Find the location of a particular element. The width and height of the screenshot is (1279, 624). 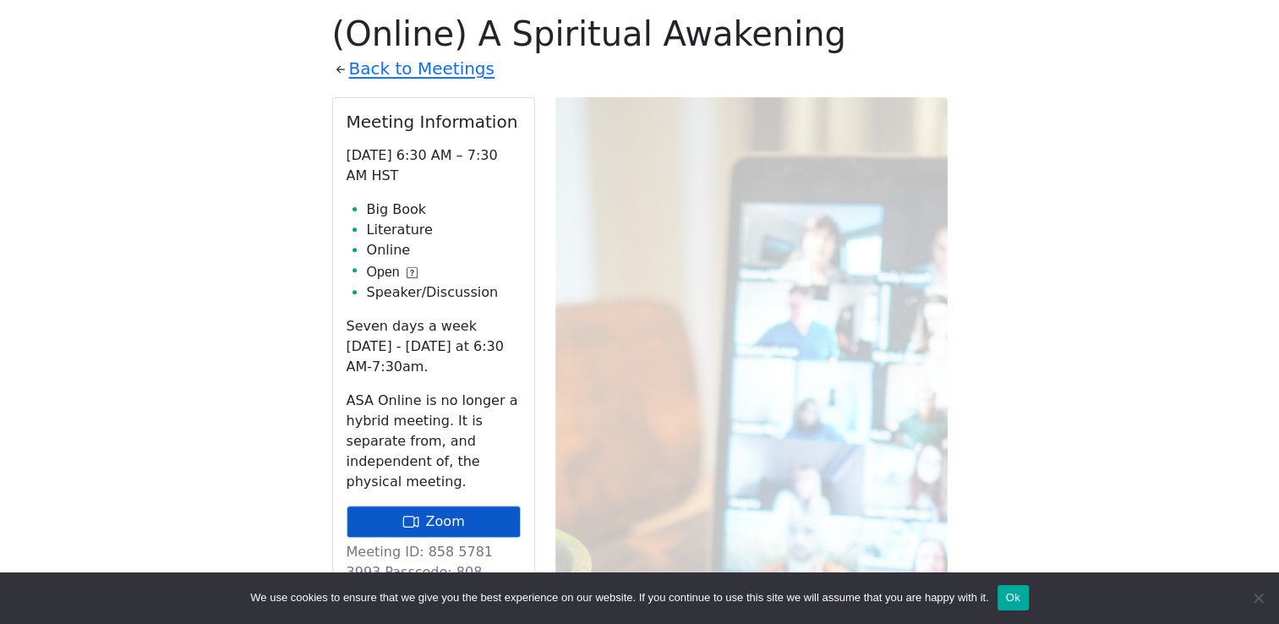

button: Ok is located at coordinates (1013, 598).